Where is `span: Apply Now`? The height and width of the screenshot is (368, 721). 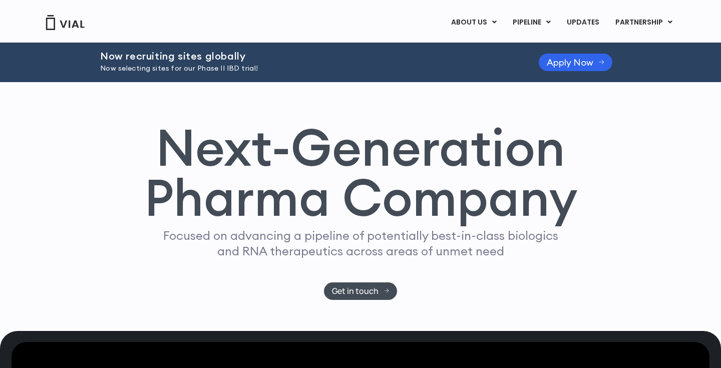 span: Apply Now is located at coordinates (570, 62).